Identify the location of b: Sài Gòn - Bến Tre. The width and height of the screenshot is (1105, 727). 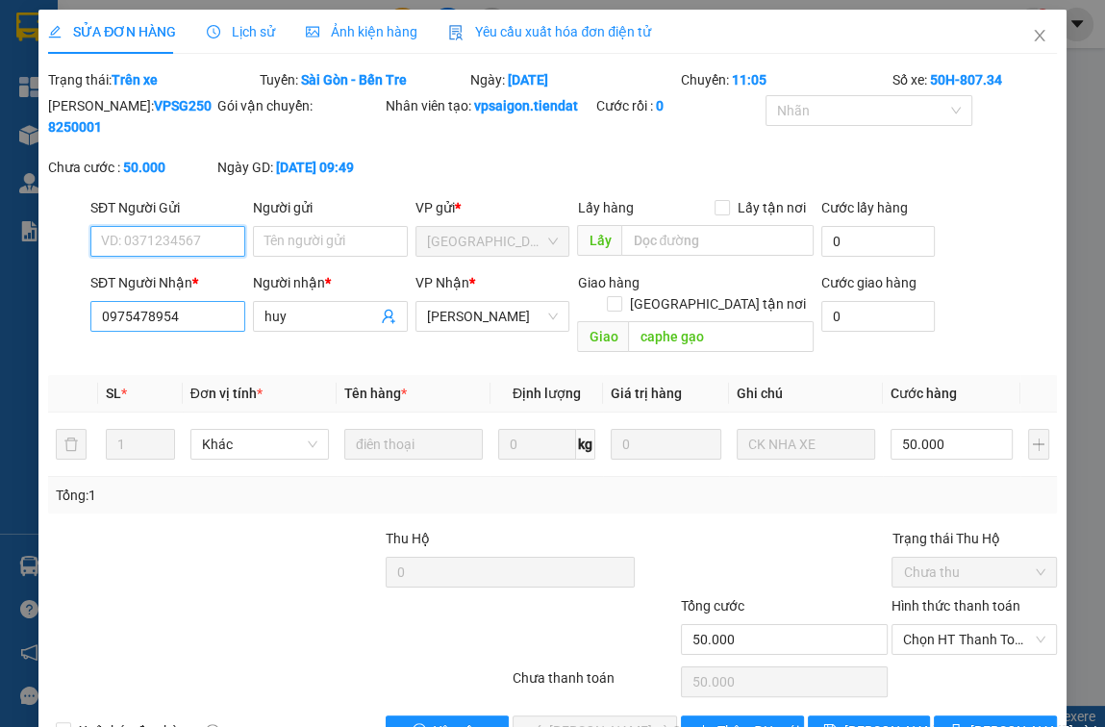
(354, 80).